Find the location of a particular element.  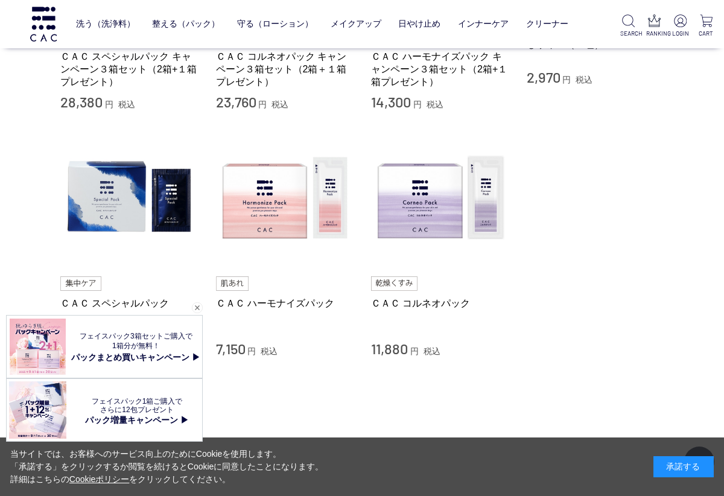

img: 乾燥くすみ is located at coordinates (394, 284).